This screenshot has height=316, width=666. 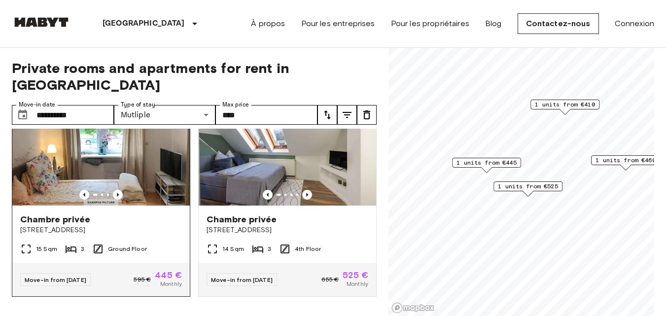 I want to click on span: 655 €, so click(x=330, y=279).